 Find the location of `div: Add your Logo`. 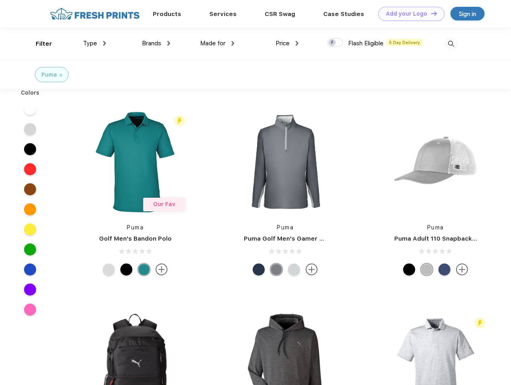

div: Add your Logo is located at coordinates (406, 14).